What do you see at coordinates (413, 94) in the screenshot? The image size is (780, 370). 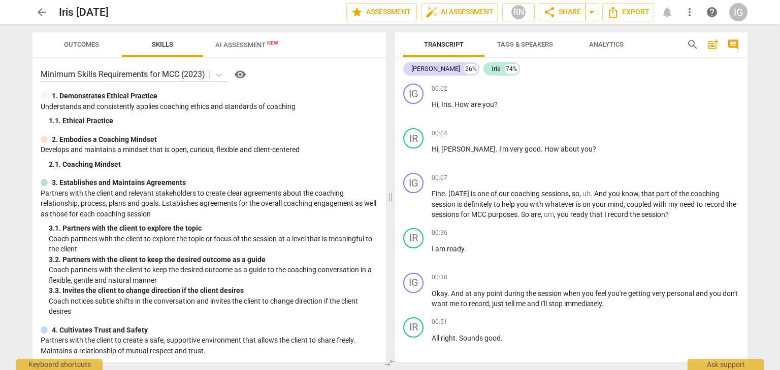 I see `div: Change speaker` at bounding box center [413, 94].